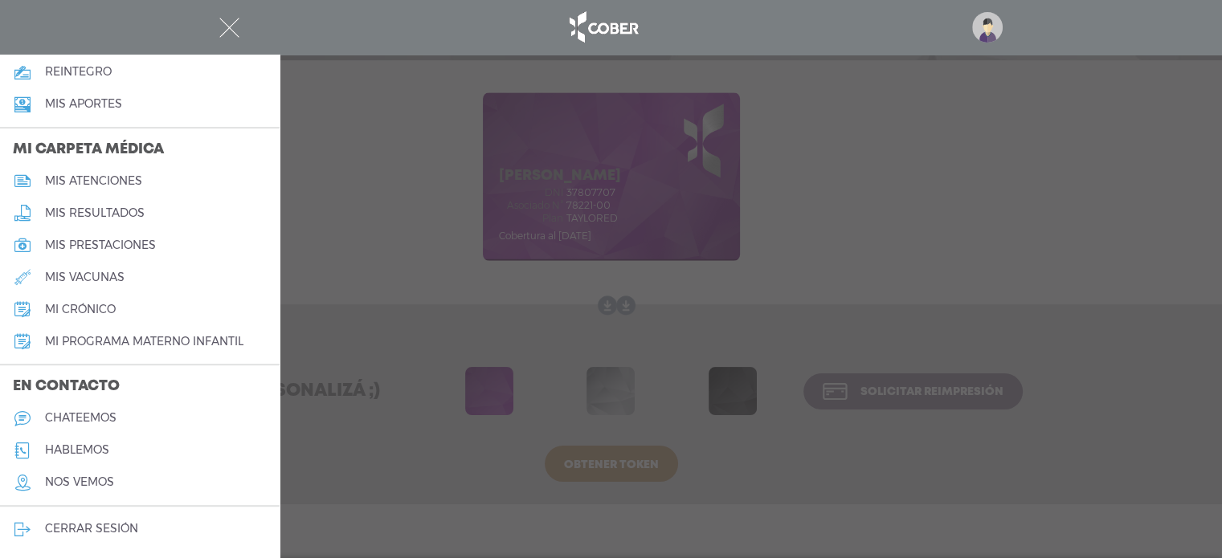  I want to click on h5: hablemos, so click(77, 450).